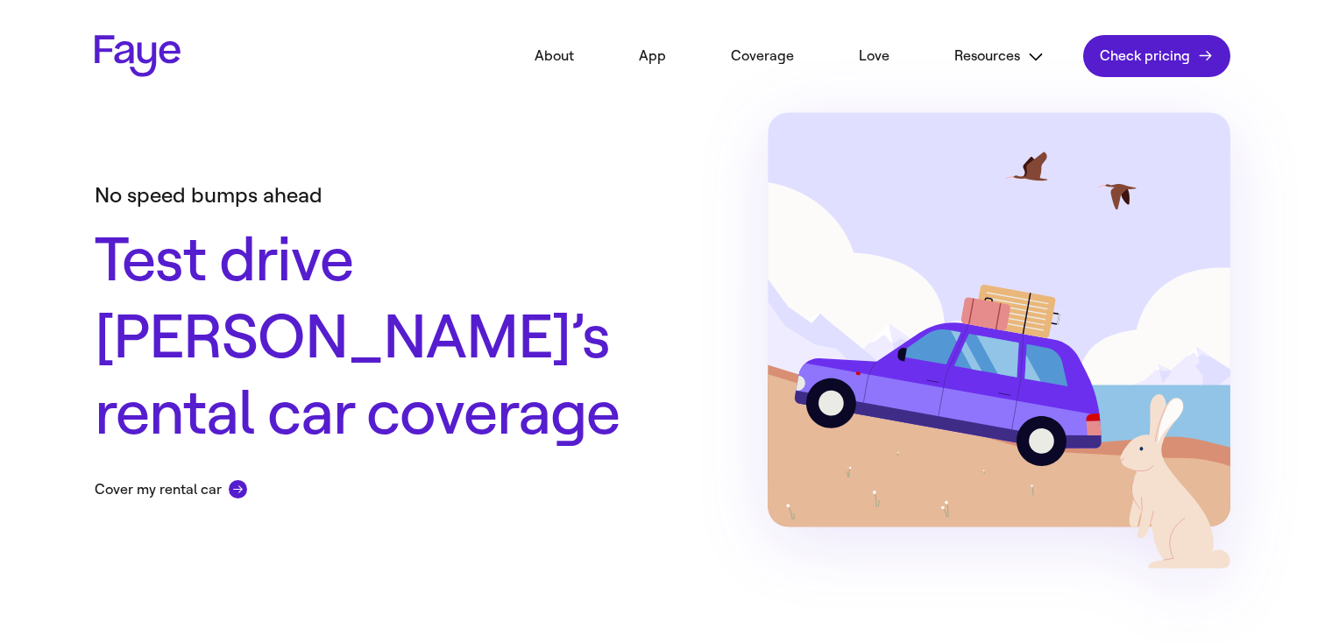 This screenshot has height=643, width=1325. I want to click on a: Faye Logo, so click(138, 56).